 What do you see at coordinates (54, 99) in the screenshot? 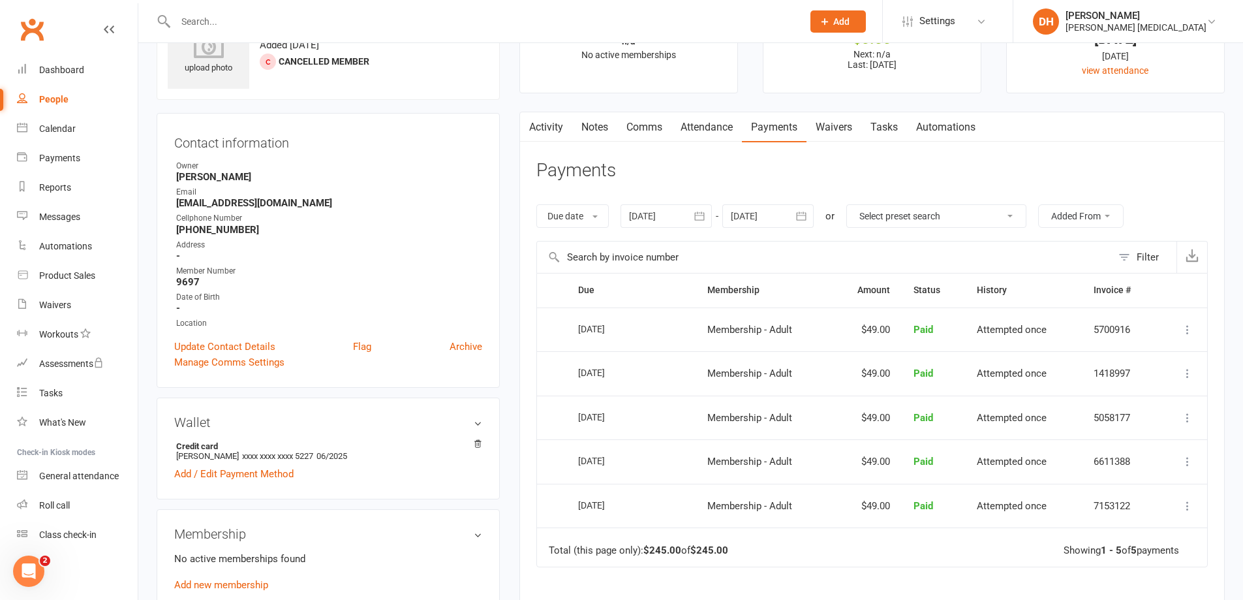
I see `div: People` at bounding box center [54, 99].